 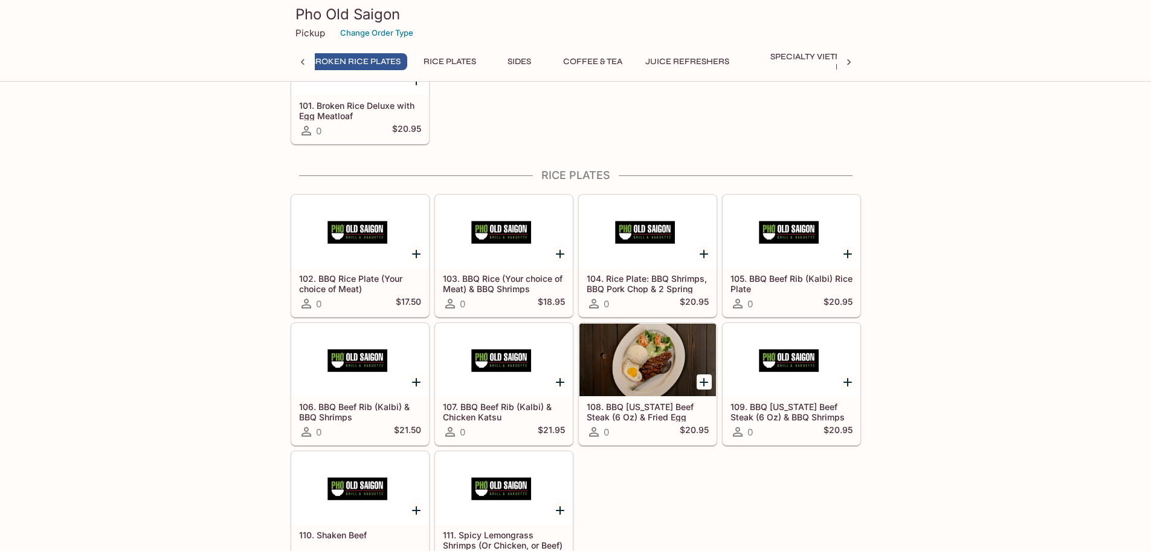 I want to click on div: 104. Rice Plate: BBQ Shrimps, BBQ Pork Chop & 2 Spring Rolls, so click(x=648, y=231).